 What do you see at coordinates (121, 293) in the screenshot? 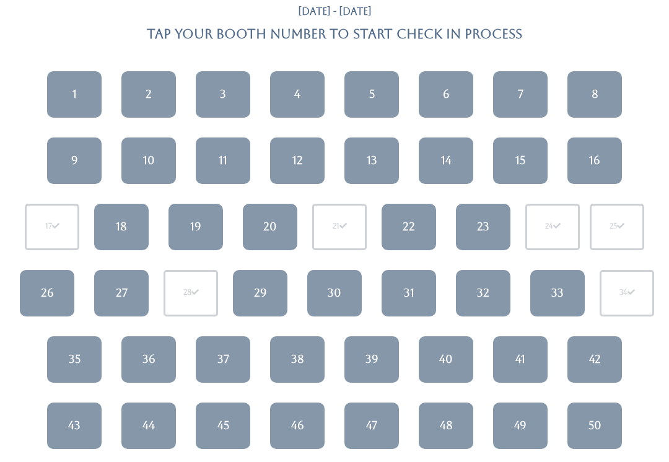
I see `a: 27` at bounding box center [121, 293].